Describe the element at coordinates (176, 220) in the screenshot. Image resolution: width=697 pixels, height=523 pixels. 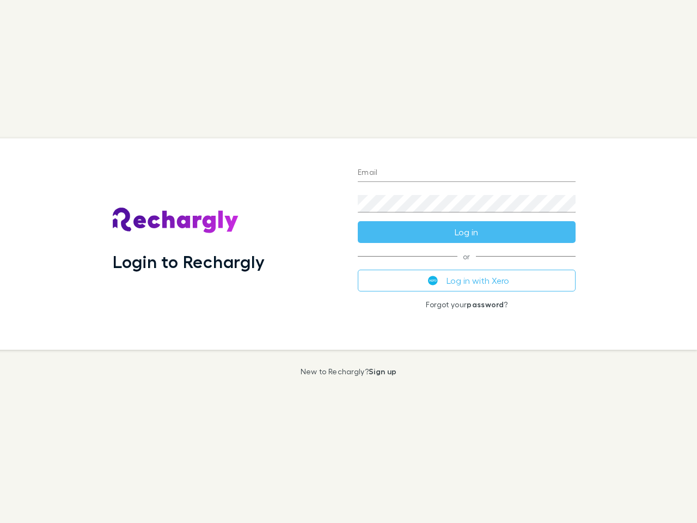
I see `img: Rechargly's Logo` at that location.